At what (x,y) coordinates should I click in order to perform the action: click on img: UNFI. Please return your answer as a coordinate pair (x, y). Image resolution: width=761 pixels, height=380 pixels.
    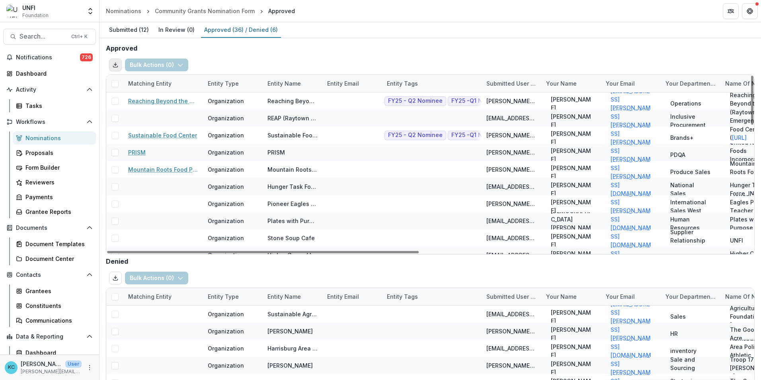
    Looking at the image, I should click on (13, 11).